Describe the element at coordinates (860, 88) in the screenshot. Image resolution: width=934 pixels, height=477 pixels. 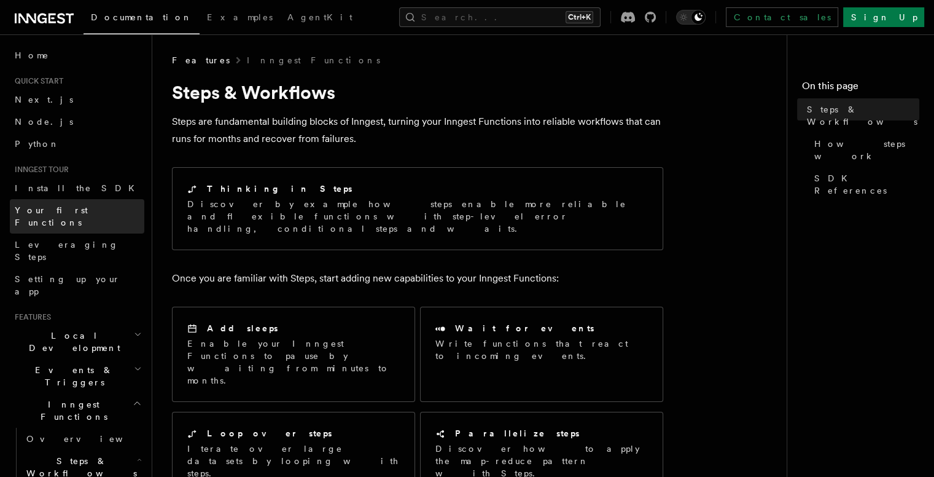
I see `h4: On this page` at that location.